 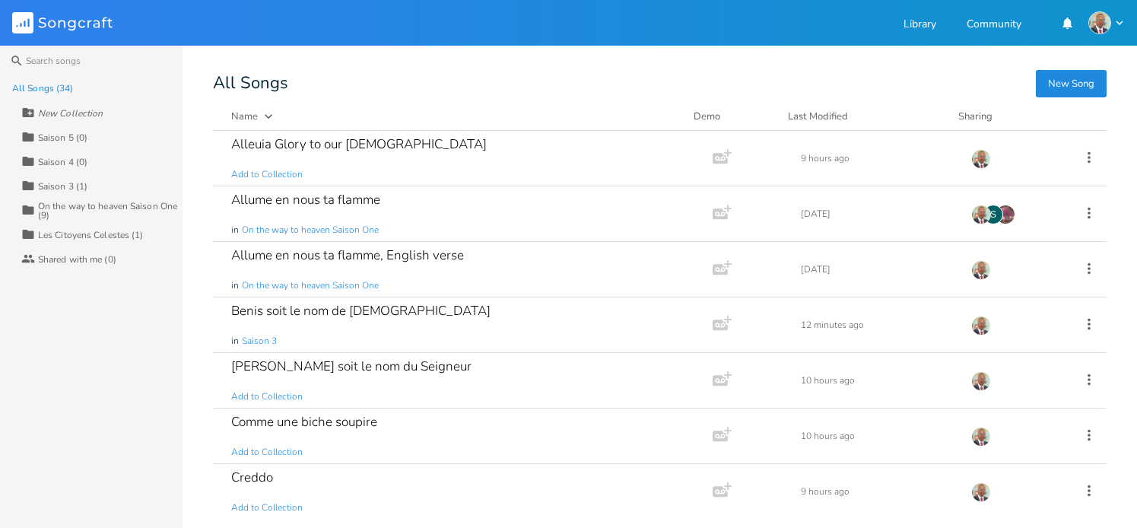 I want to click on div: Les Citoyens Celestes (1), so click(x=91, y=235).